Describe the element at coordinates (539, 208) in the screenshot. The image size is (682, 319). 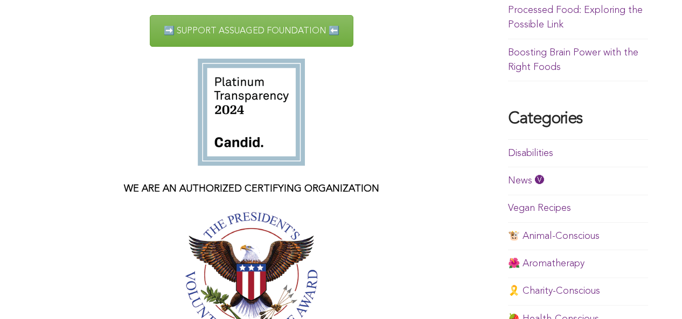
I see `a: Vegan Recipes` at that location.